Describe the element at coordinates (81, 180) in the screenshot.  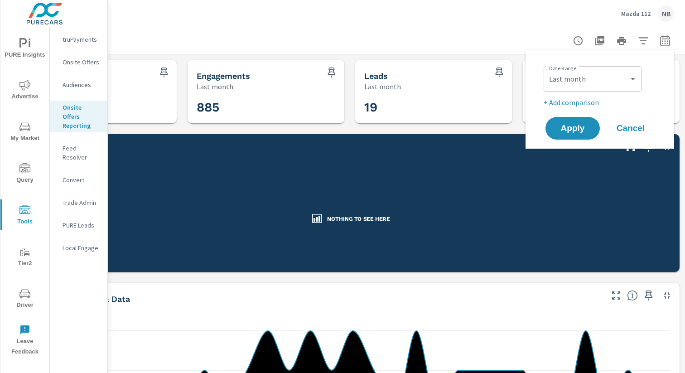
I see `p: Convert` at that location.